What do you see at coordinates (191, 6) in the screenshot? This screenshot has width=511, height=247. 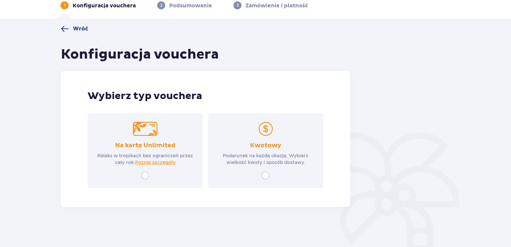 I see `p: Podsumowanie` at bounding box center [191, 6].